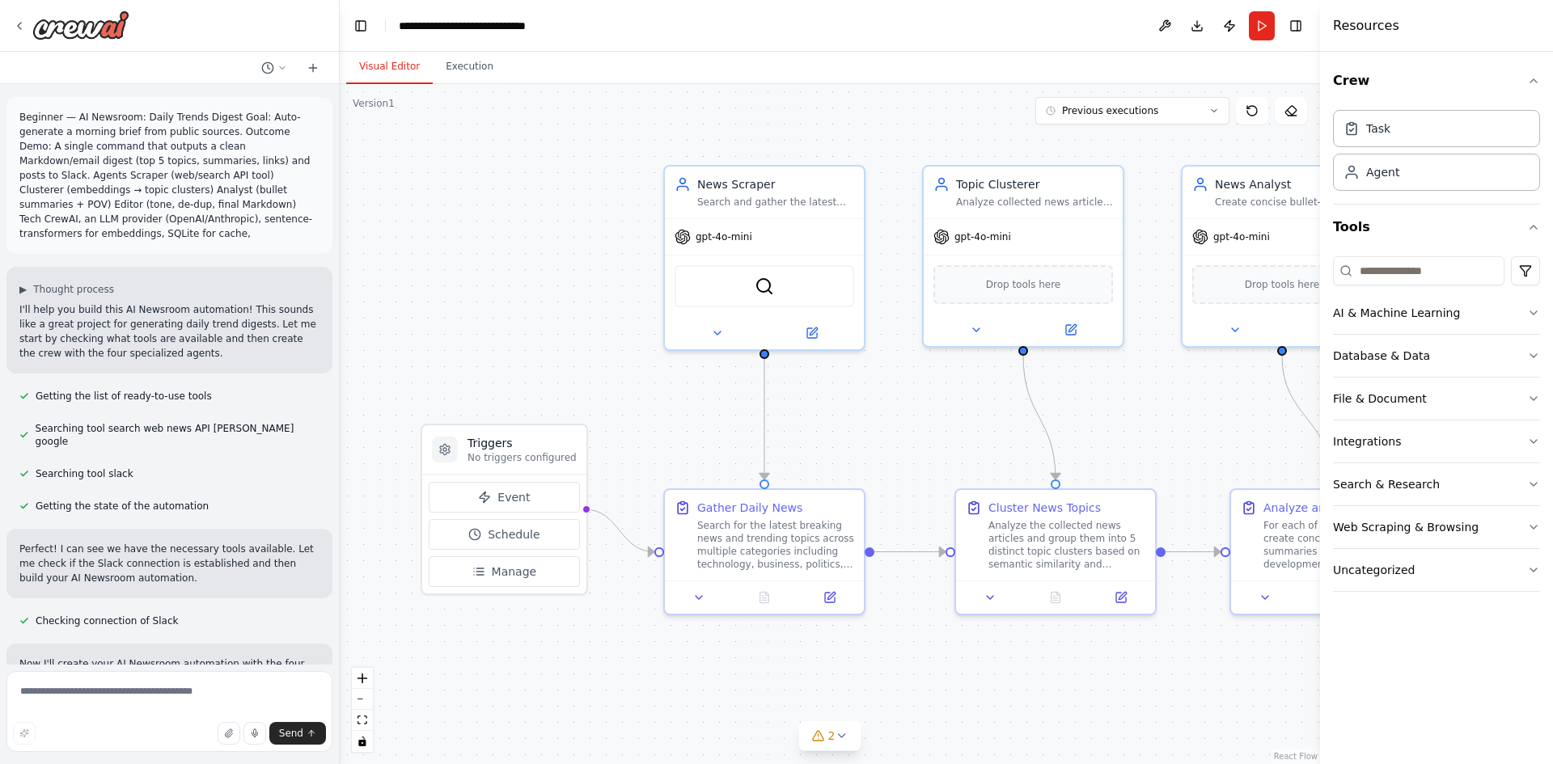 The height and width of the screenshot is (764, 1553). What do you see at coordinates (764, 551) in the screenshot?
I see `div: Gather Daily NewsSearch for the latest breaking news and trending topics across multiple categori...` at bounding box center [764, 551].